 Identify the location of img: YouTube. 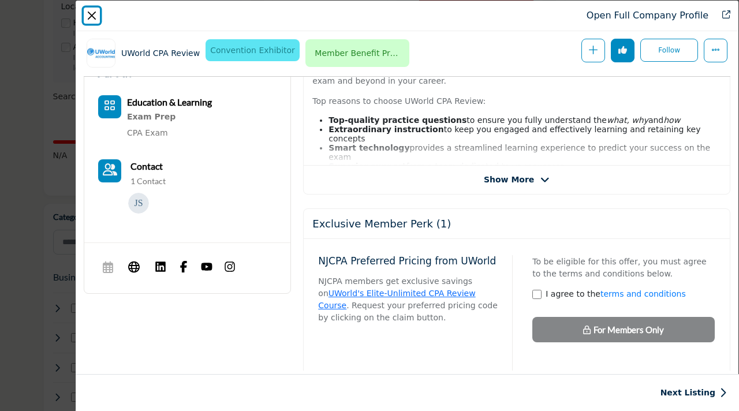
(207, 267).